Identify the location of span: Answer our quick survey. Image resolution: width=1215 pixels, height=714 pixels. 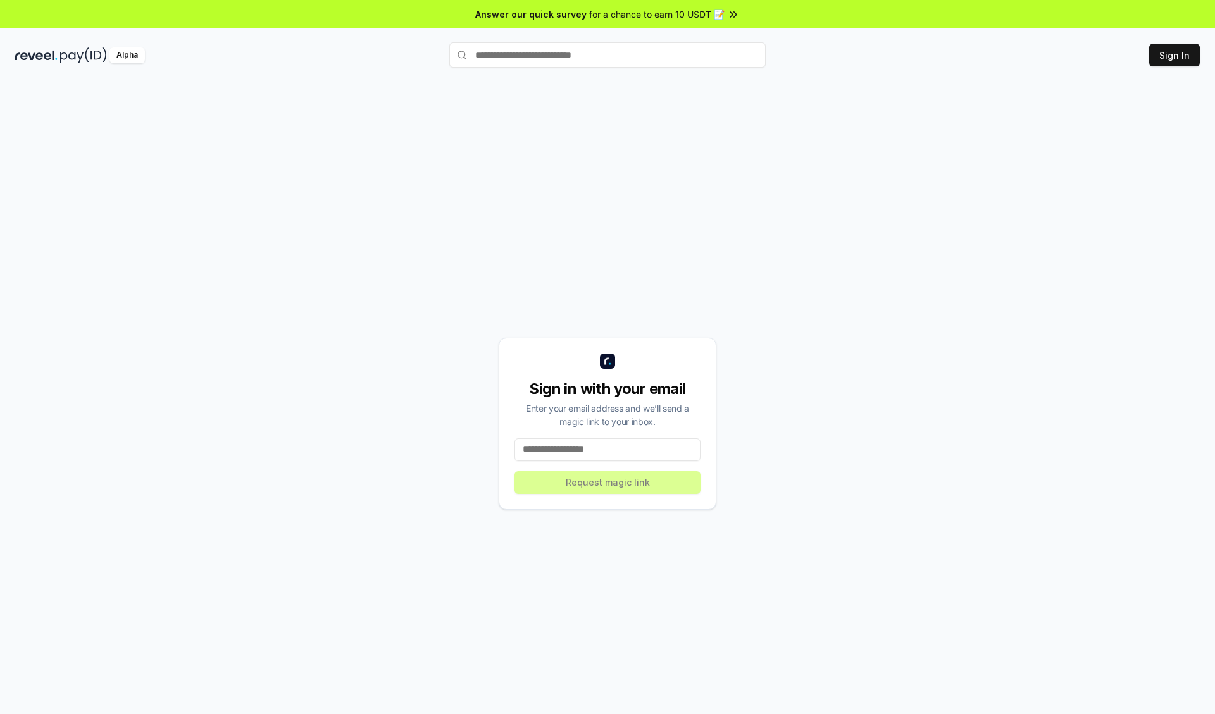
(531, 14).